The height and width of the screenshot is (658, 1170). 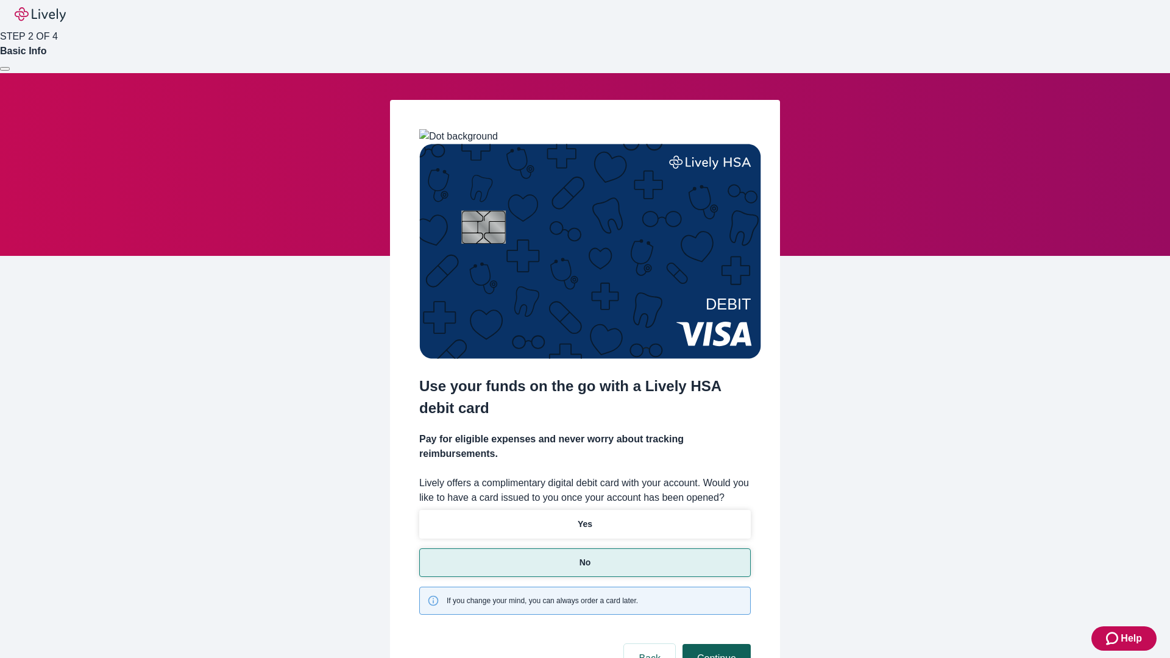 What do you see at coordinates (1131, 639) in the screenshot?
I see `span: Help` at bounding box center [1131, 639].